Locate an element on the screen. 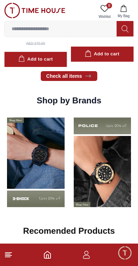 The height and width of the screenshot is (266, 138). a: Check all items is located at coordinates (69, 76).